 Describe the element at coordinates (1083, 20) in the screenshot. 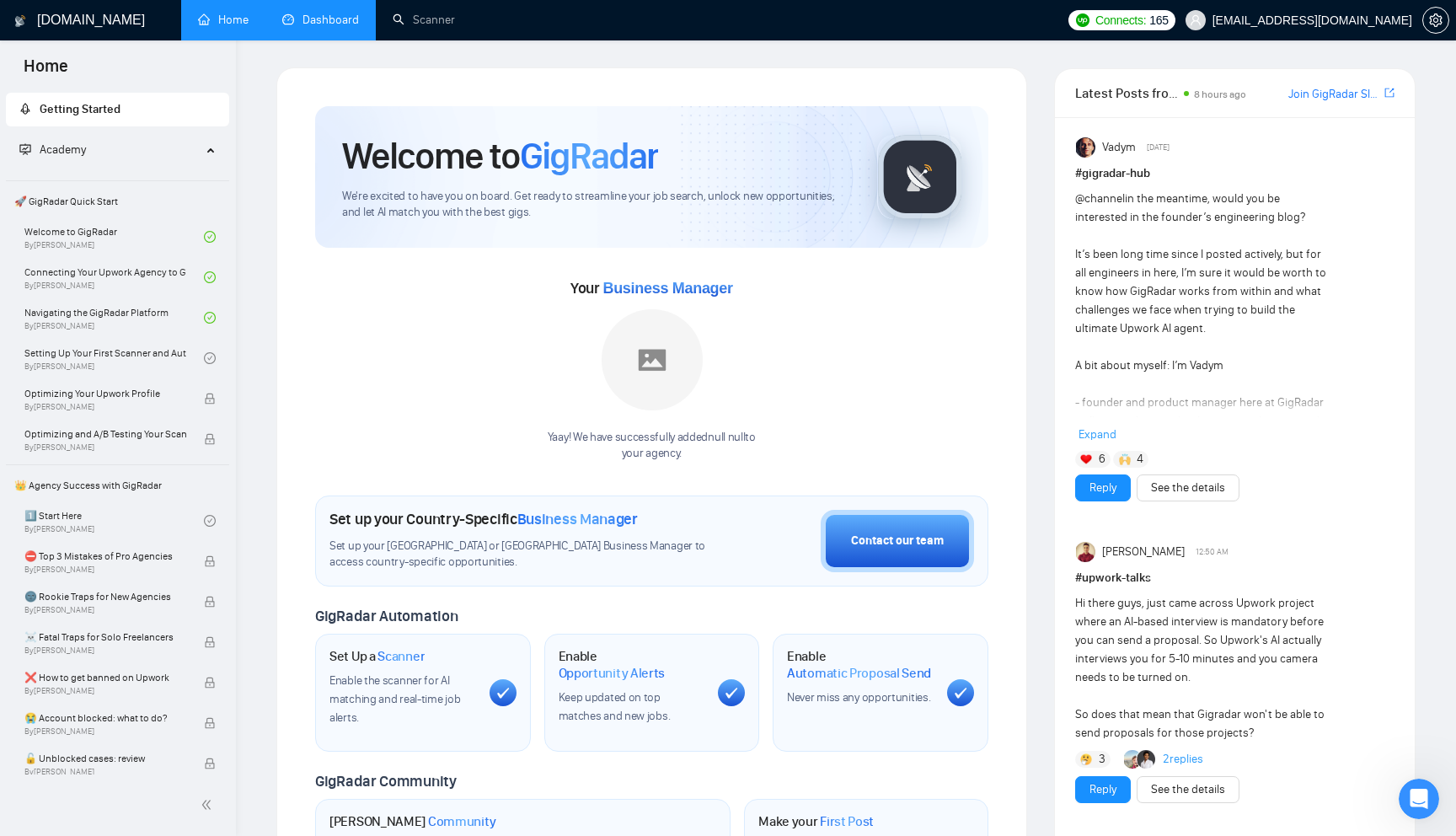

I see `img: upwork-logo.png` at that location.